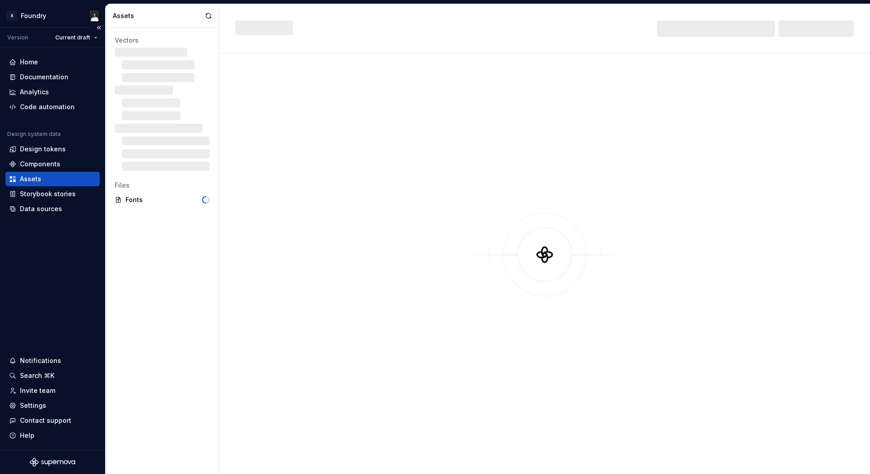 The height and width of the screenshot is (474, 870). What do you see at coordinates (48, 194) in the screenshot?
I see `div: Storybook stories` at bounding box center [48, 194].